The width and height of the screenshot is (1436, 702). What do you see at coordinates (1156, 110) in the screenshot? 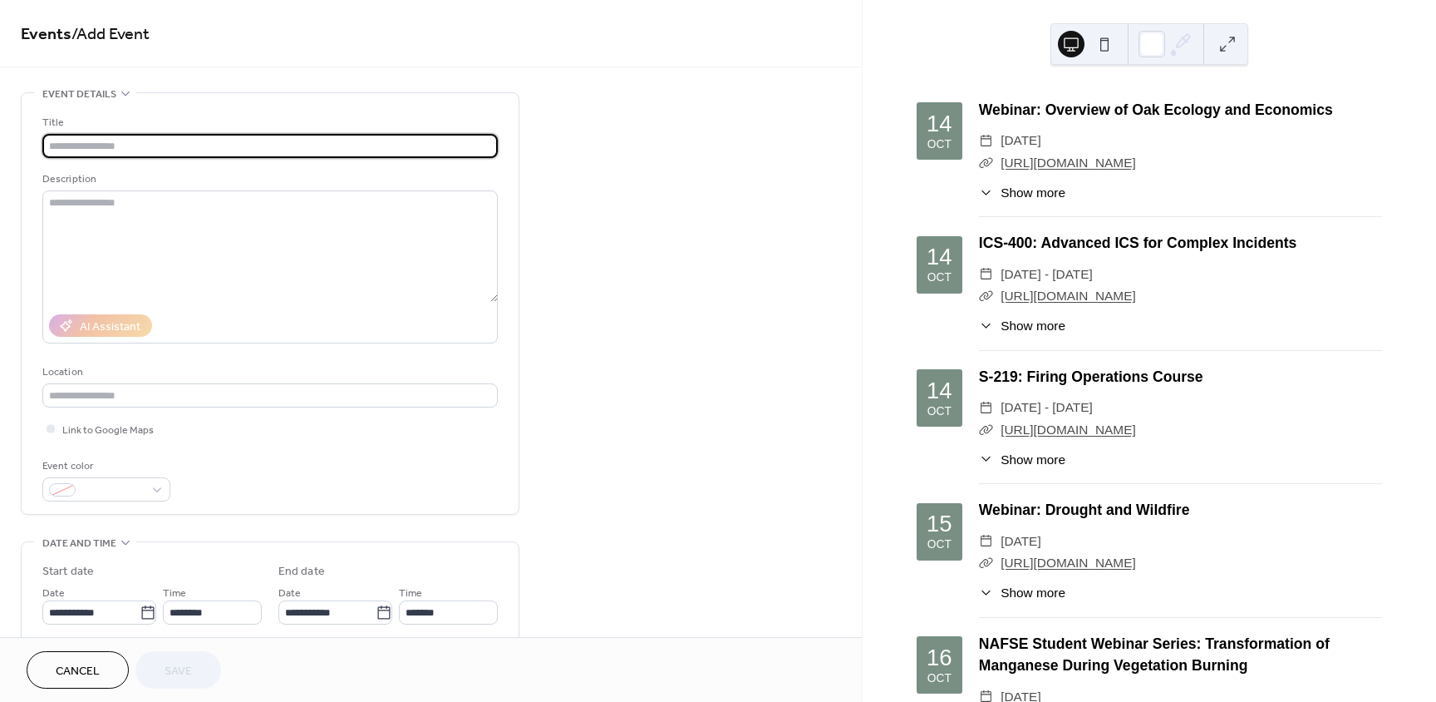
I see `a: Webinar: Overview of Oak Ecology and Economics` at bounding box center [1156, 110].